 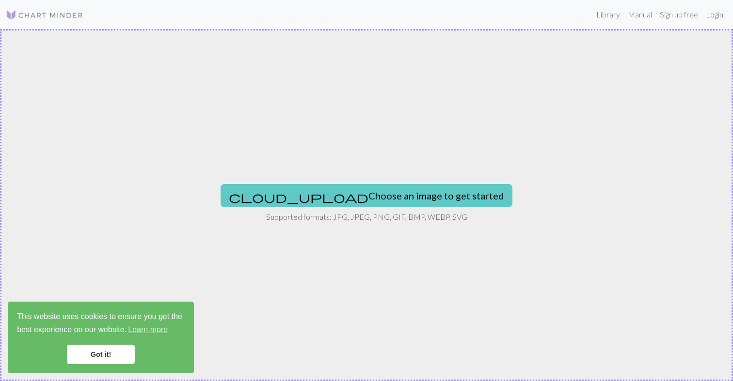 I want to click on span: cloud_upload, so click(x=298, y=197).